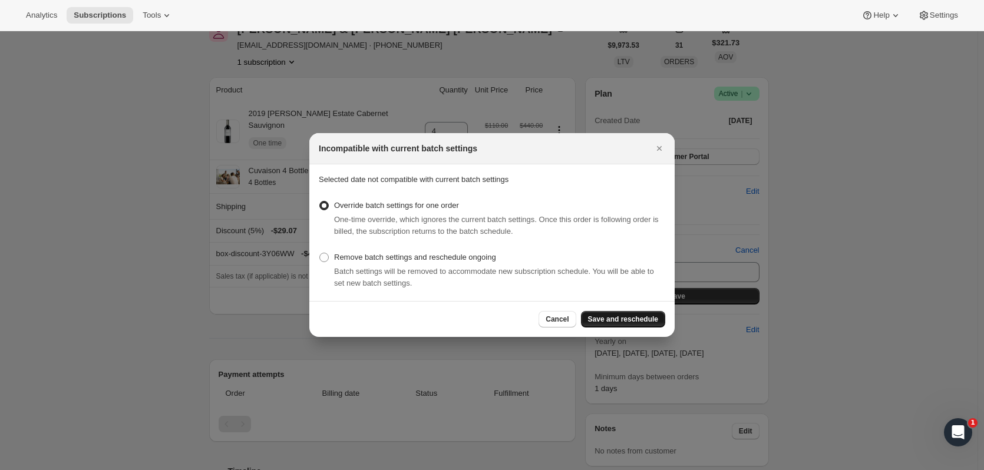 This screenshot has height=470, width=984. I want to click on button: Settings, so click(938, 15).